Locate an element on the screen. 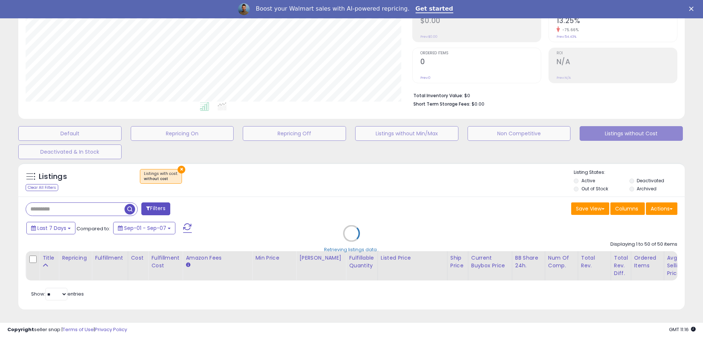 The width and height of the screenshot is (703, 337). img: Profile image for Adrian is located at coordinates (244, 9).